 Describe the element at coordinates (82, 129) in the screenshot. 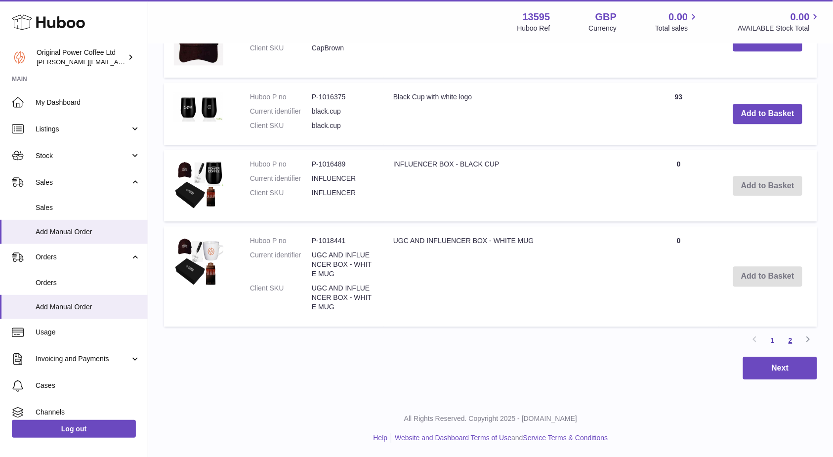

I see `span: Listings` at that location.